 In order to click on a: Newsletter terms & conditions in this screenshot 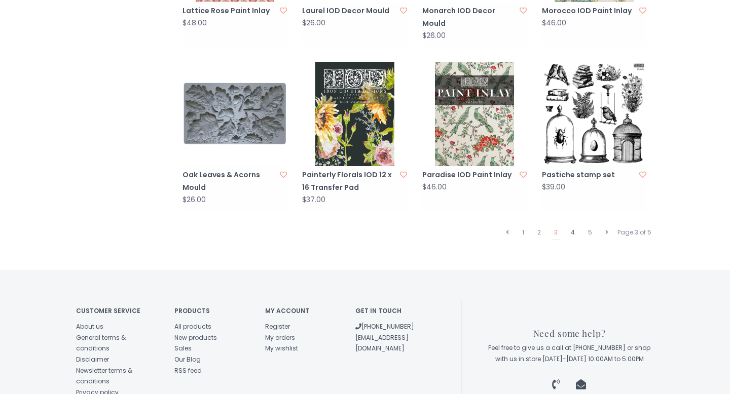, I will do `click(104, 376)`.